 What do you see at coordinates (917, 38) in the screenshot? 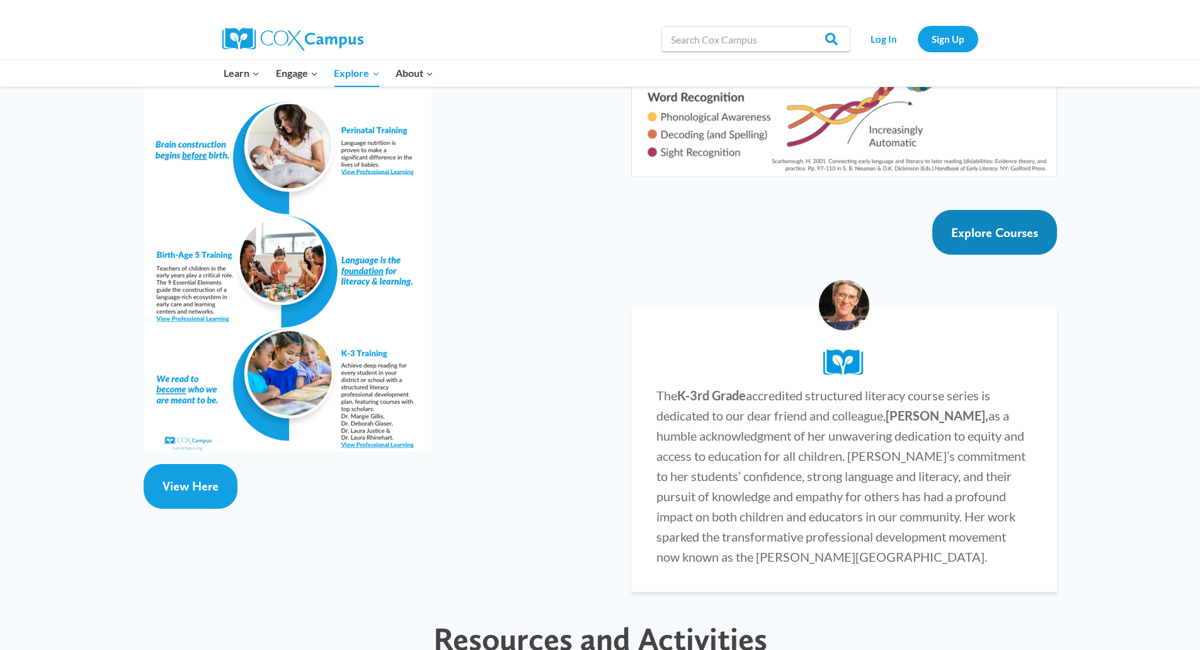
I see `nav: Secondary Navigation` at bounding box center [917, 38].